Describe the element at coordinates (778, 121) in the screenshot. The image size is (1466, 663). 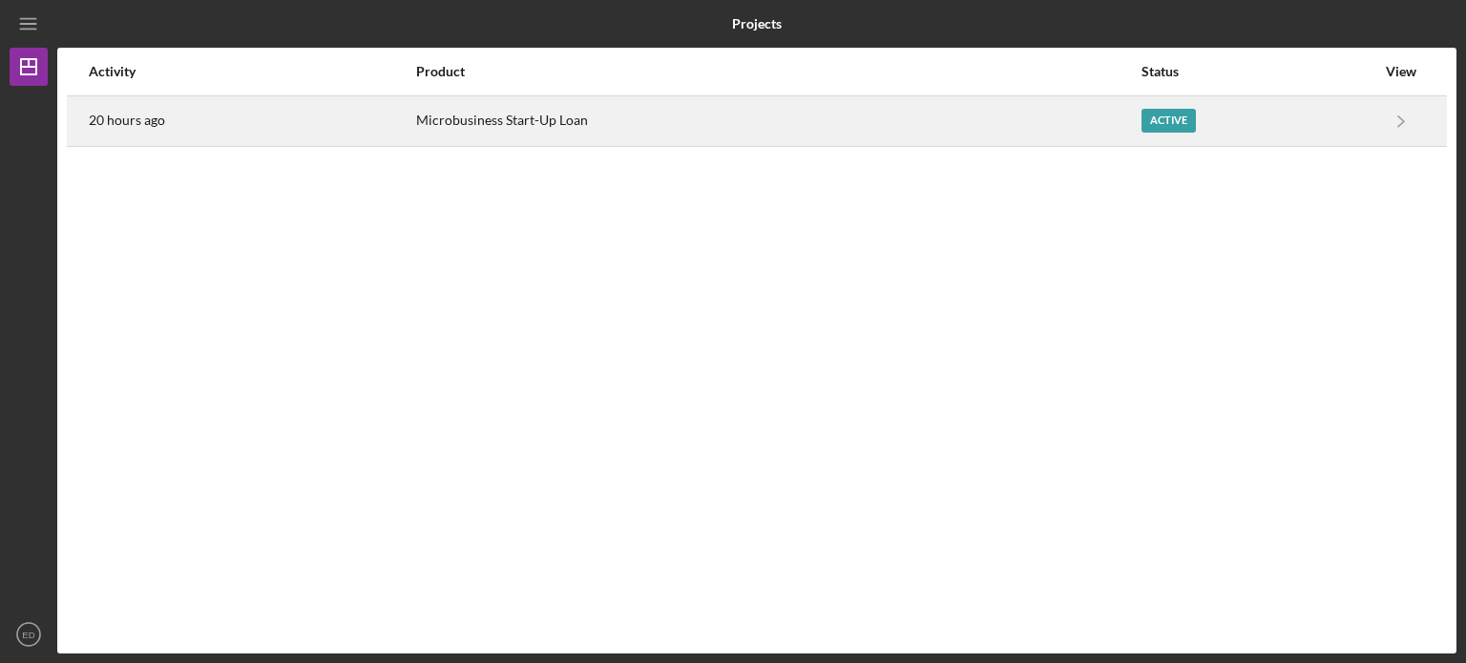
I see `div: Microbusiness Start-Up Loan` at that location.